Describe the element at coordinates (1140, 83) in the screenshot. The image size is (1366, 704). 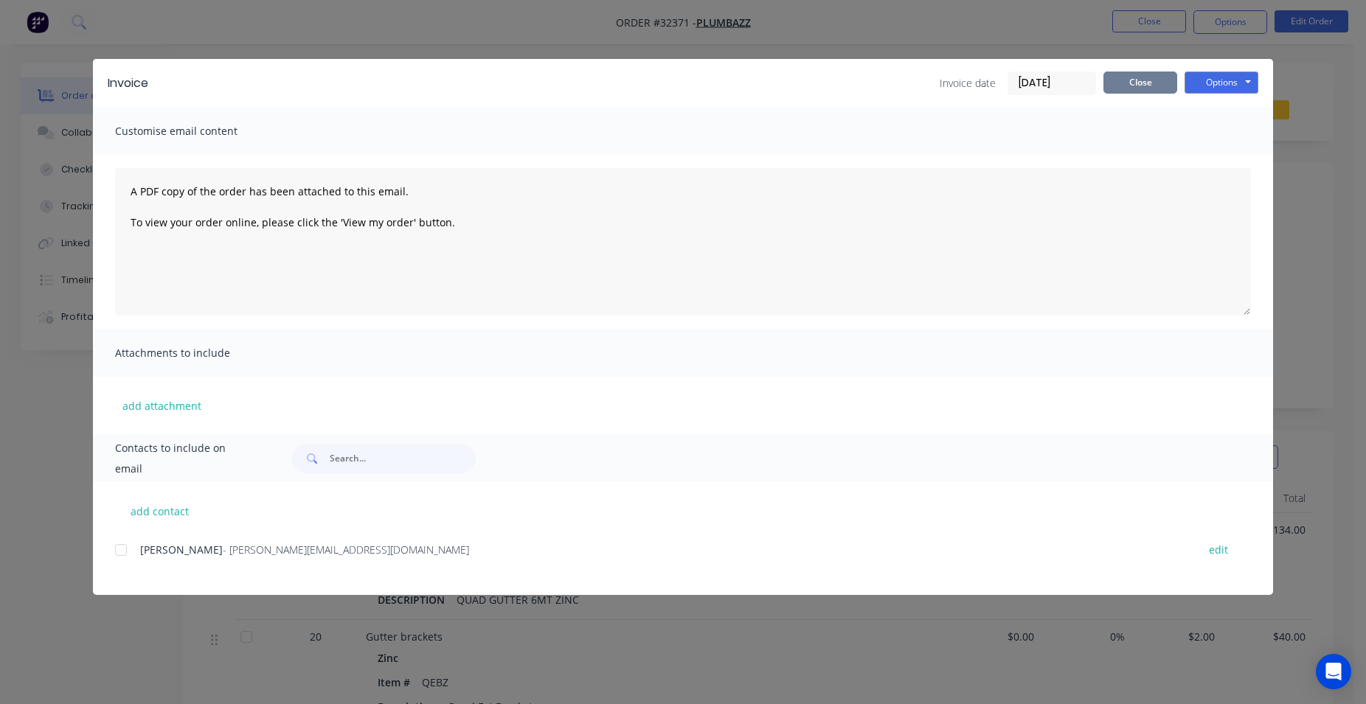
I see `button: Close` at that location.